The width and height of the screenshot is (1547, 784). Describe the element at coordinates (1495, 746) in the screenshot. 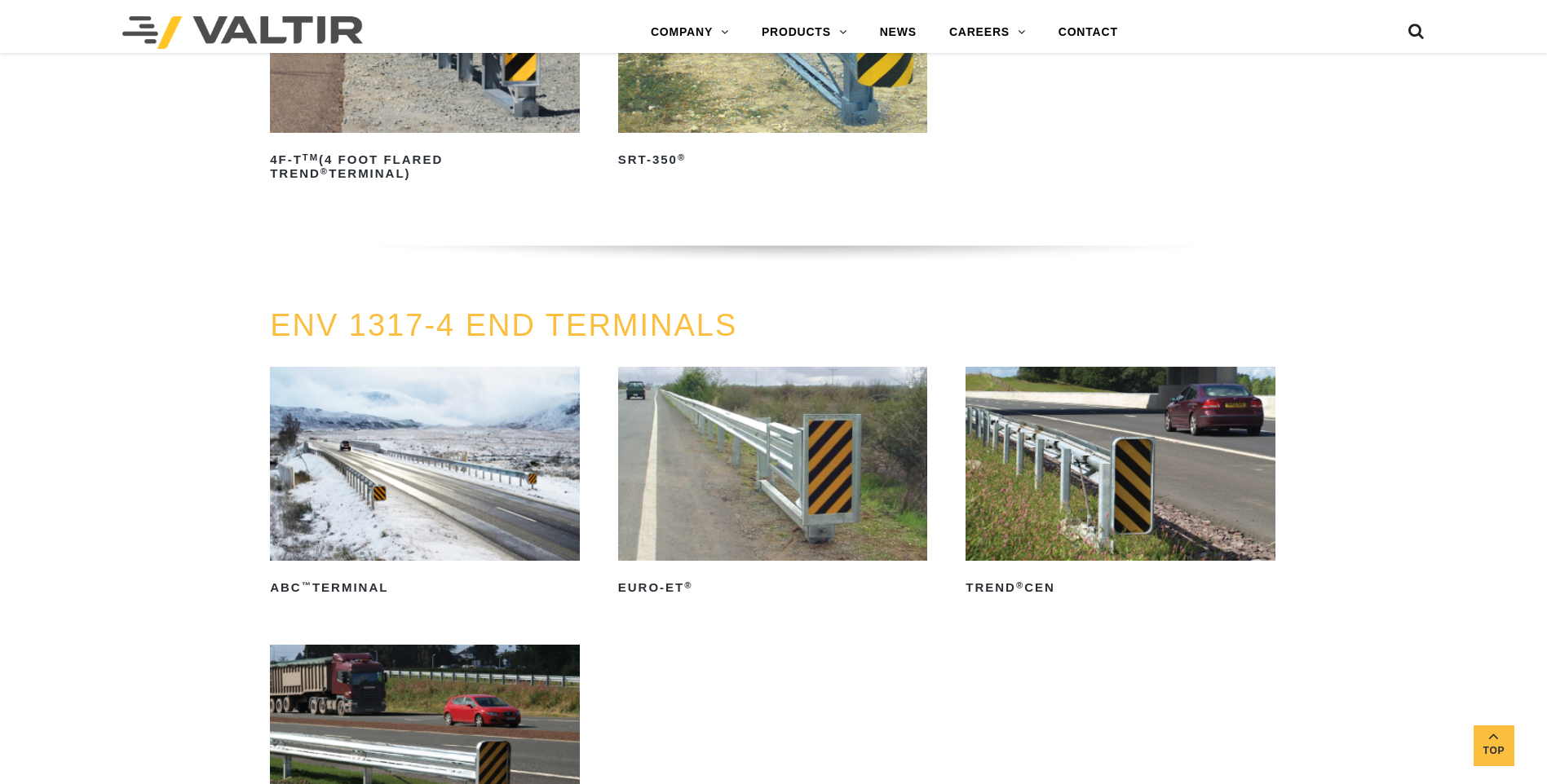

I see `a: Top` at that location.